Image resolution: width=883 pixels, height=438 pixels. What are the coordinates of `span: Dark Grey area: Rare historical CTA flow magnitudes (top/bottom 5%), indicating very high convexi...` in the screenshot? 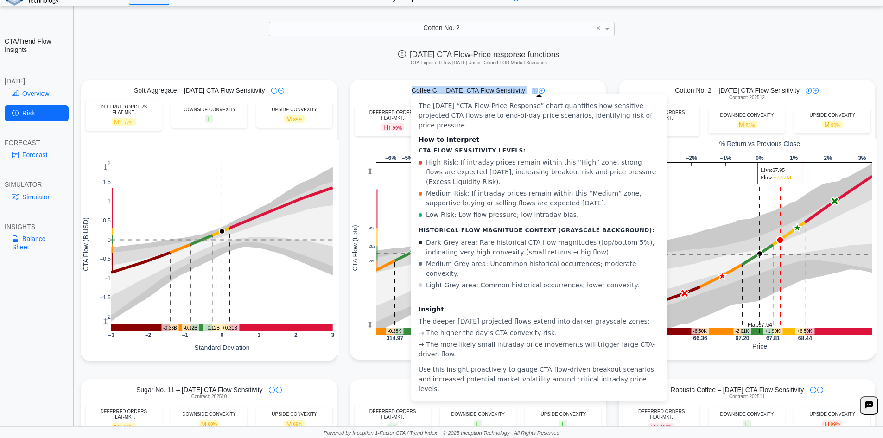 It's located at (543, 247).